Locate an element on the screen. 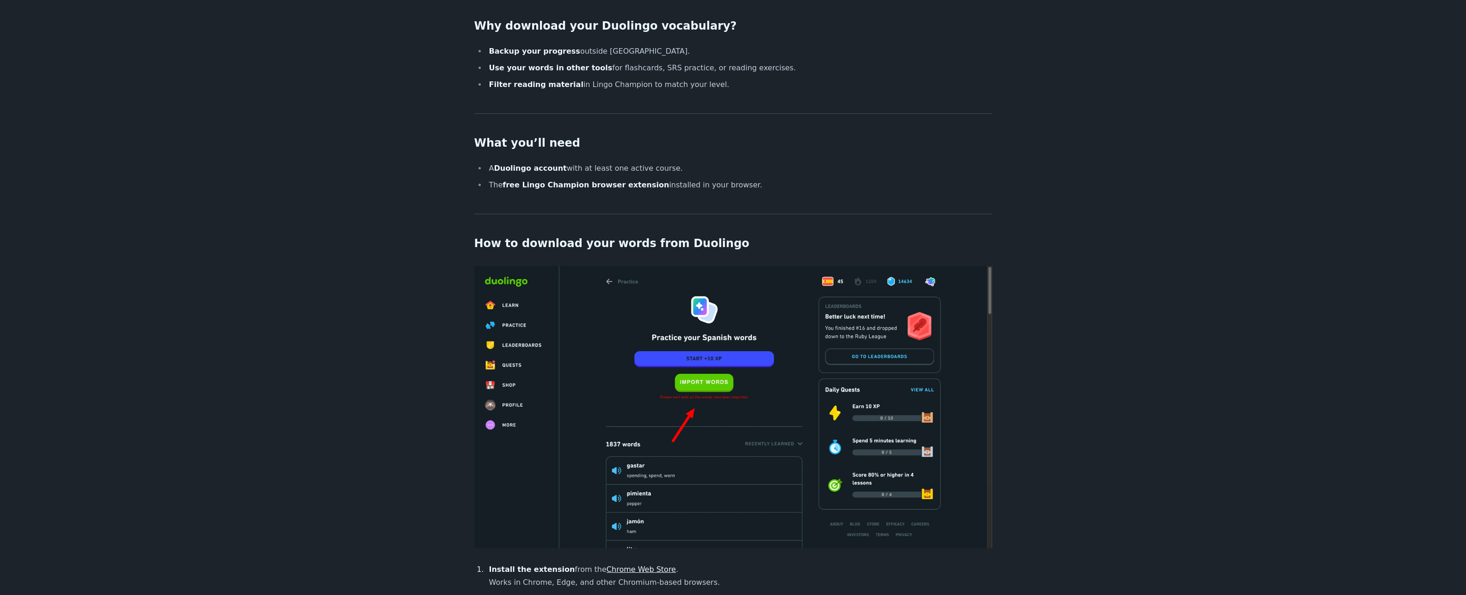 The width and height of the screenshot is (1466, 595). p: from the . Works in Chrome, Edge, and other Chromium-based browsers. is located at coordinates (741, 576).